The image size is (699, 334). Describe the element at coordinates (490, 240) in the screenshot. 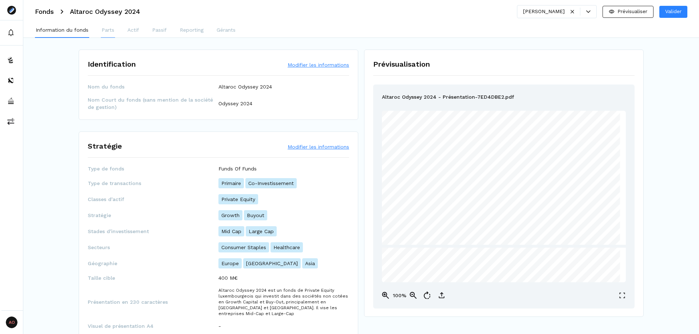

I see `span: COMPORTE` at that location.